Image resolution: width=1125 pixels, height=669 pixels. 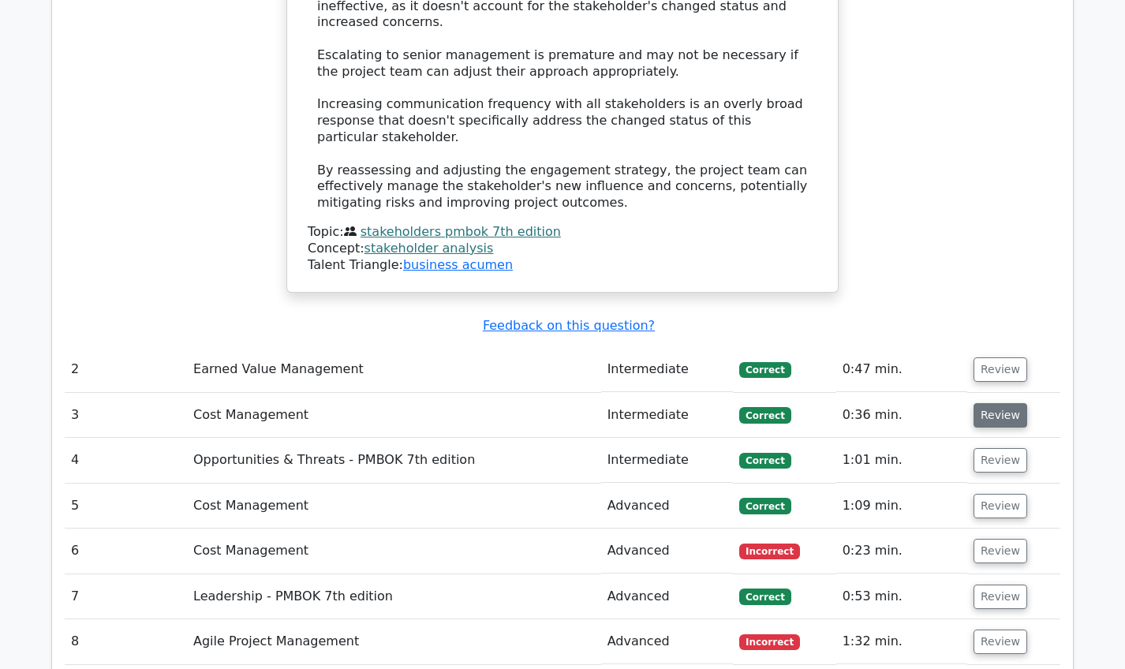 What do you see at coordinates (429, 248) in the screenshot?
I see `a: stakeholder analysis` at bounding box center [429, 248].